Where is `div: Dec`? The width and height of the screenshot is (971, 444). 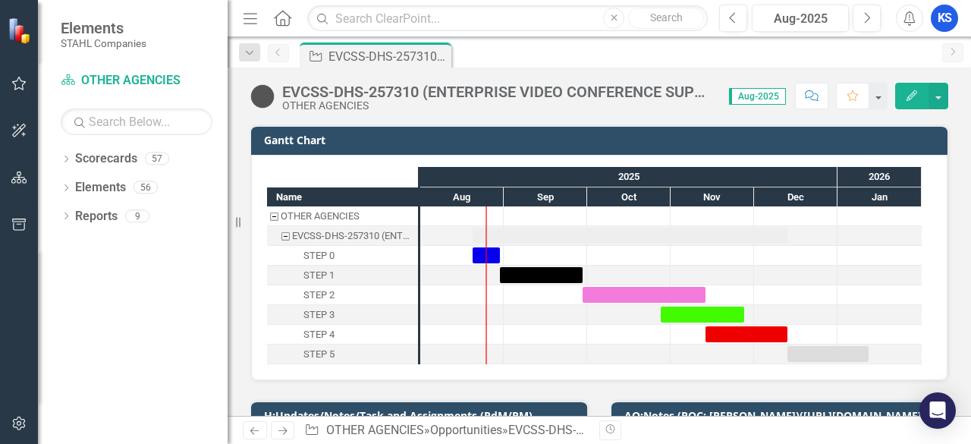 div: Dec is located at coordinates (796, 197).